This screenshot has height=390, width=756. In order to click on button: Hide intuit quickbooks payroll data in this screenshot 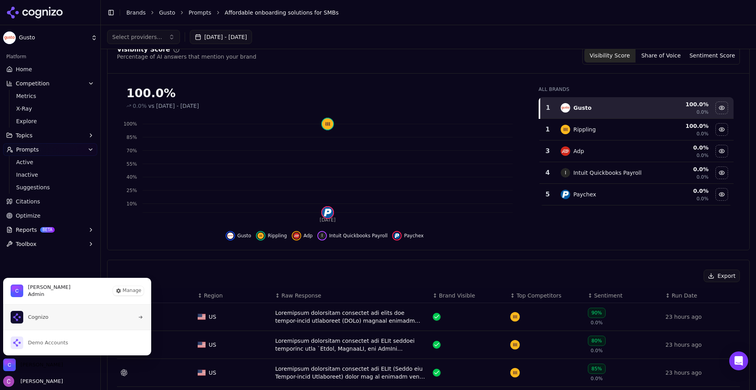, I will do `click(353, 236)`.